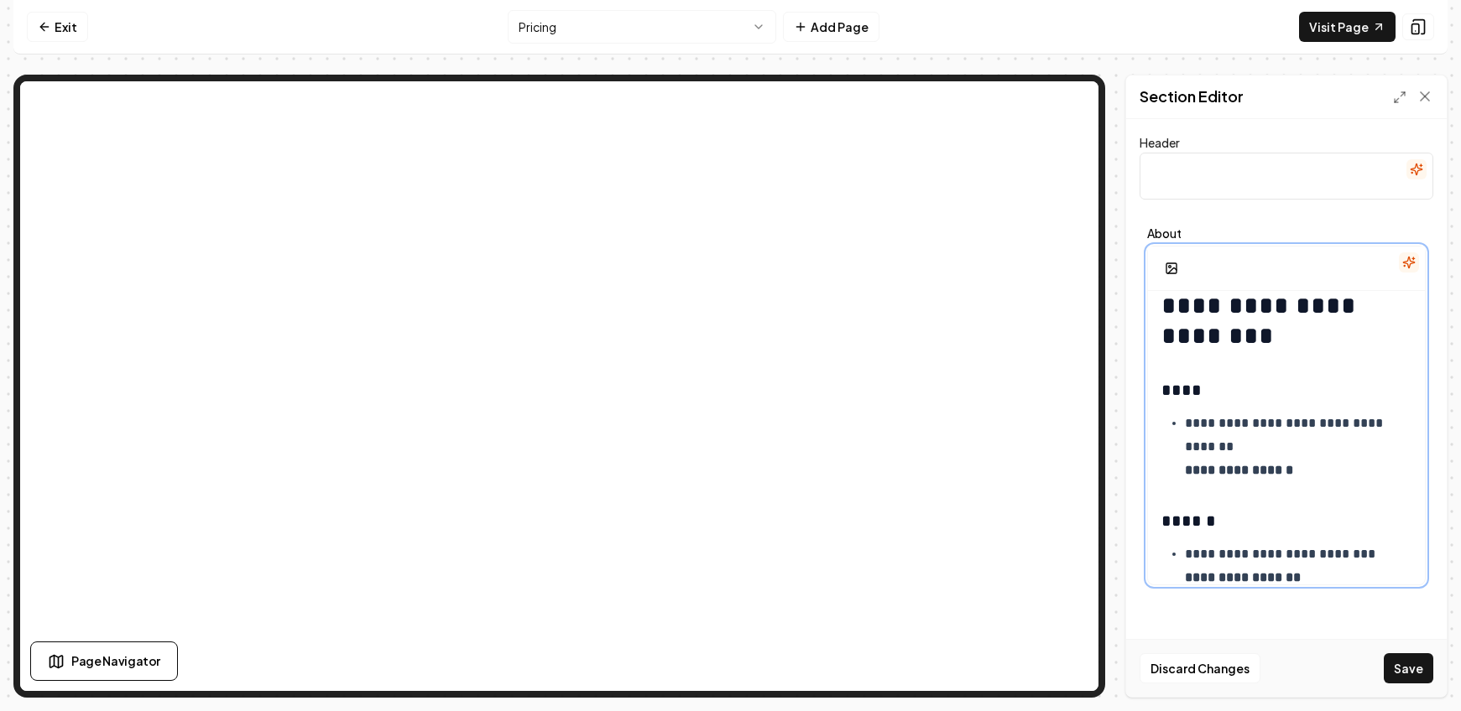 Image resolution: width=1461 pixels, height=711 pixels. What do you see at coordinates (1347, 27) in the screenshot?
I see `a: Visit Page` at bounding box center [1347, 27].